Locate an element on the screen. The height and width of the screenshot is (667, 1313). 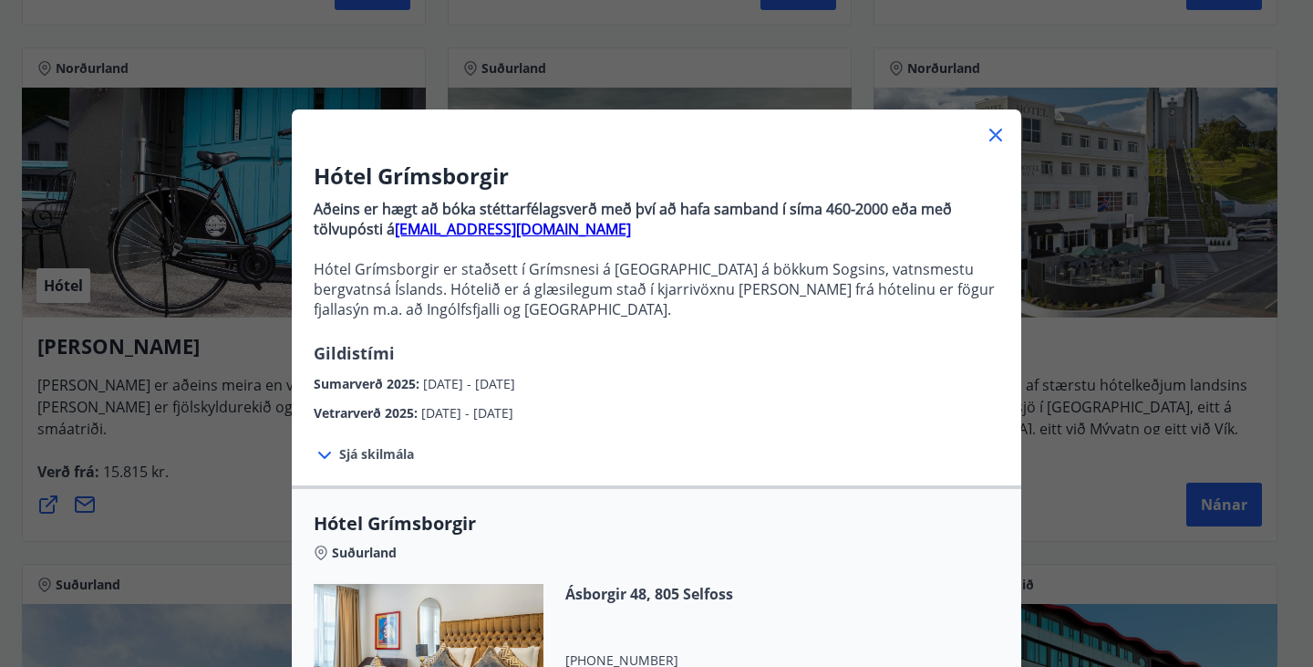
span: Hótel Grímsborgir is located at coordinates (657, 523).